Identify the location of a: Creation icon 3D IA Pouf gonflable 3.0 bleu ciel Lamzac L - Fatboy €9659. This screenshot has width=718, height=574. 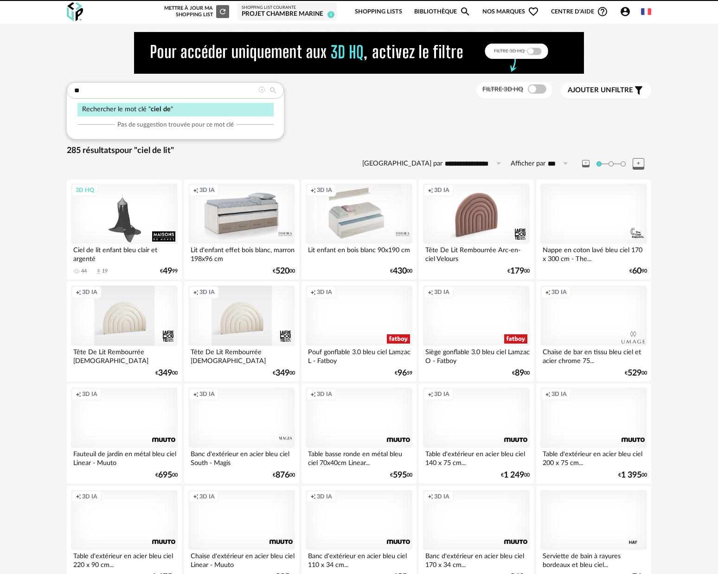
(359, 331).